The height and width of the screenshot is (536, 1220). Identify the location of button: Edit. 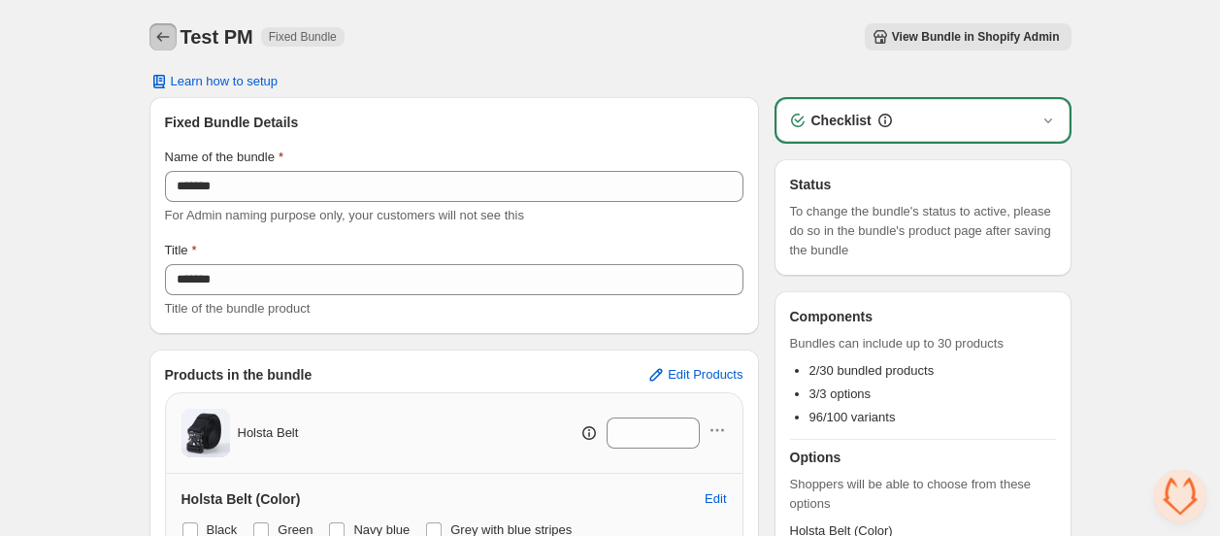
(716, 499).